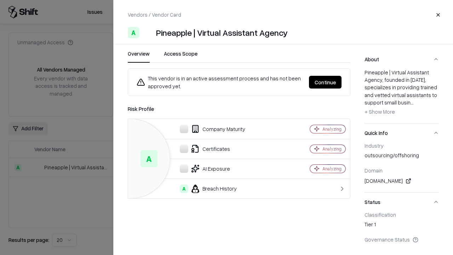 The height and width of the screenshot is (255, 453). What do you see at coordinates (402, 133) in the screenshot?
I see `button: Quick Info` at bounding box center [402, 133].